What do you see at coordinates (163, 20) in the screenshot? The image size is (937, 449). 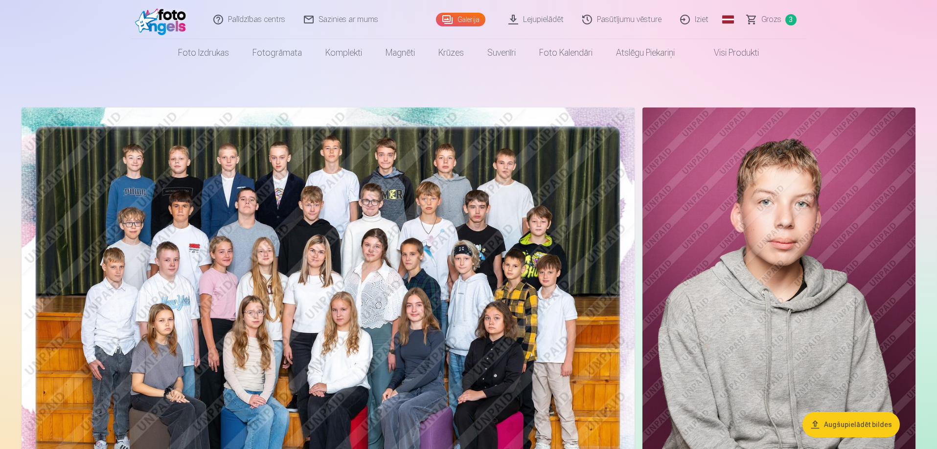 I see `img: /fa1` at bounding box center [163, 20].